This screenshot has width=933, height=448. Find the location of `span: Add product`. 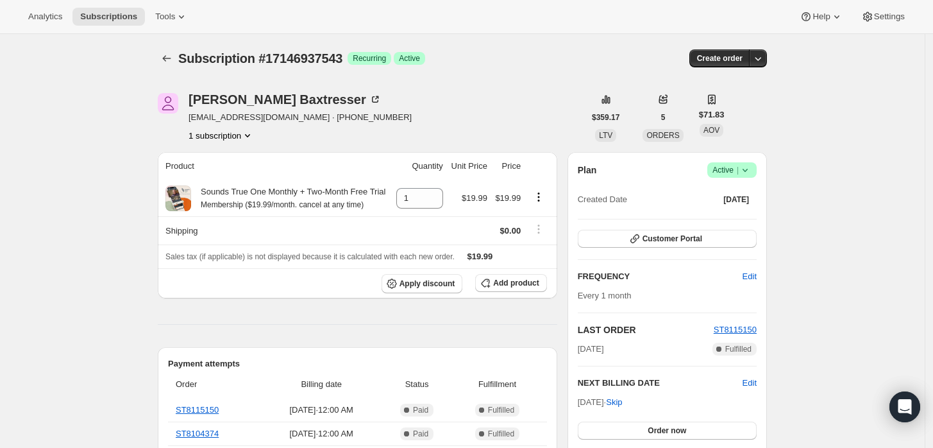

span: Add product is located at coordinates (516, 283).